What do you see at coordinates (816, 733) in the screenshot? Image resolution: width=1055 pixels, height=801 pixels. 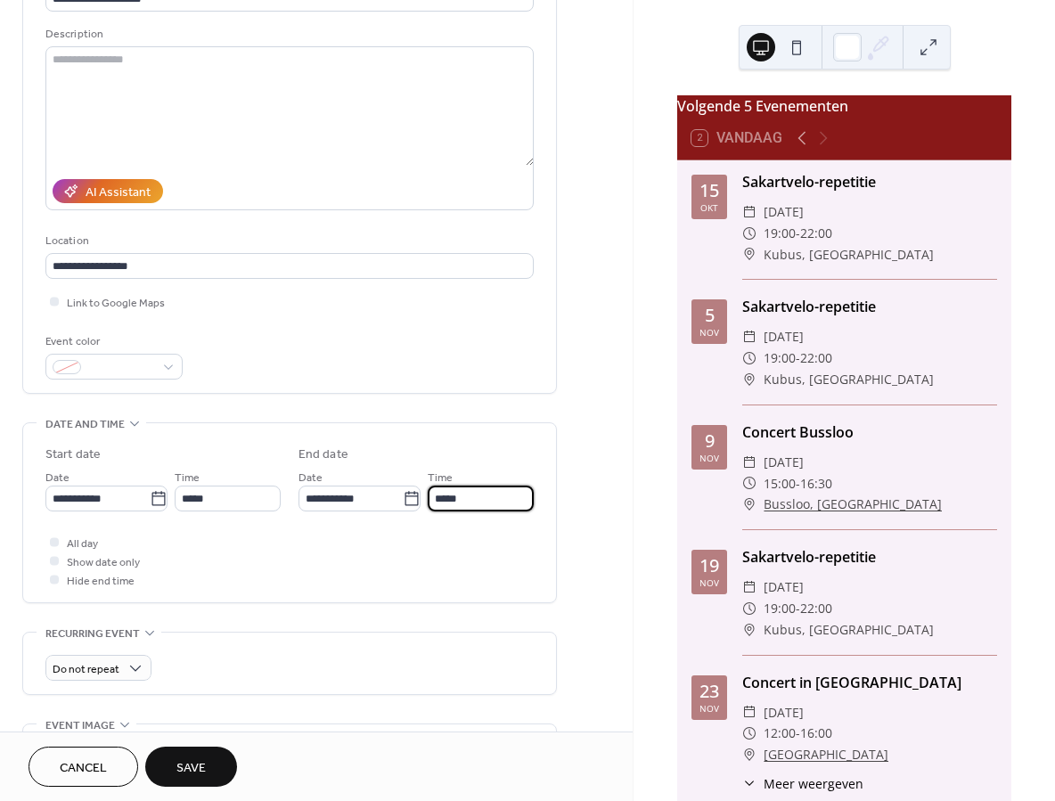 I see `span: 16:00` at bounding box center [816, 733].